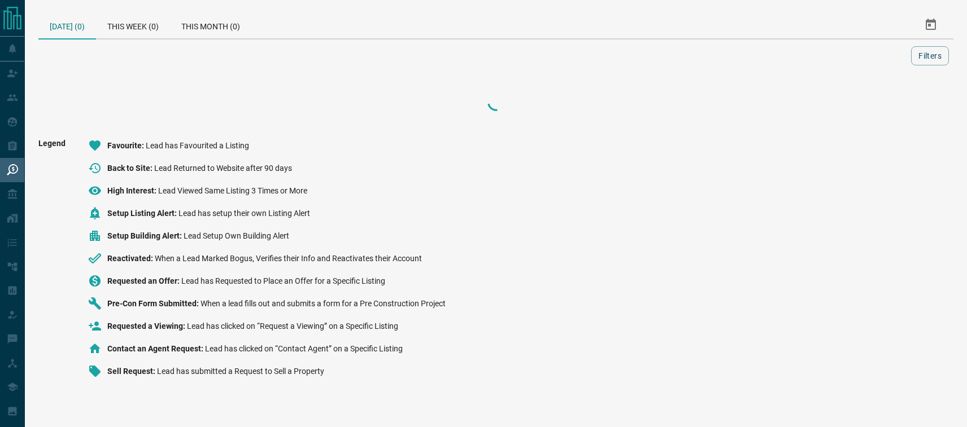 The width and height of the screenshot is (967, 427). What do you see at coordinates (156, 349) in the screenshot?
I see `span: Contact an Agent Request` at bounding box center [156, 349].